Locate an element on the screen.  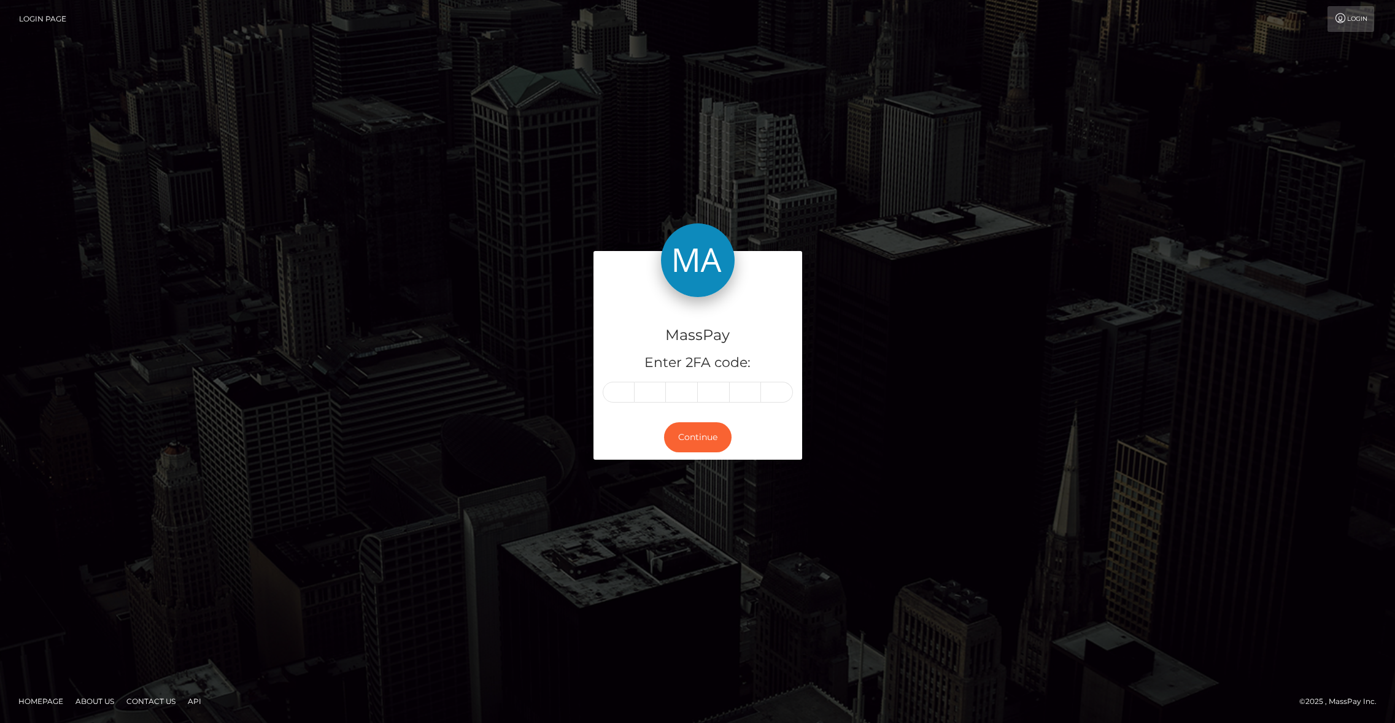
a: Homepage is located at coordinates (40, 701).